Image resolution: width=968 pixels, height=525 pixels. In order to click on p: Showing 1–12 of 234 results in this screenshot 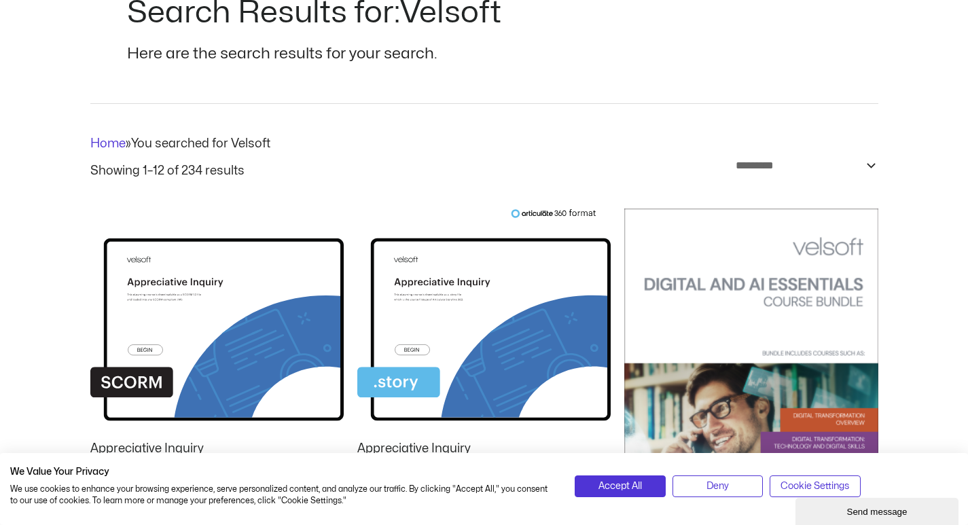, I will do `click(167, 171)`.